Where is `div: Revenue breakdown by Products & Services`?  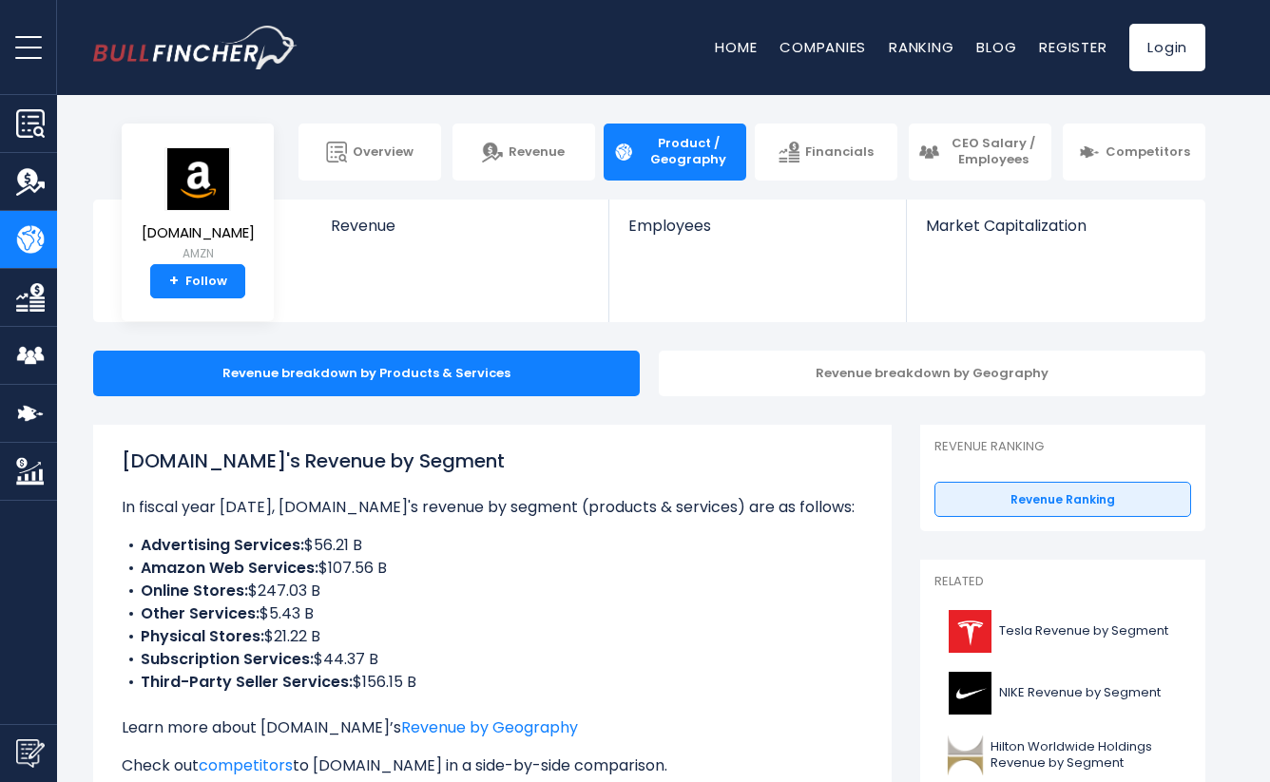 div: Revenue breakdown by Products & Services is located at coordinates (366, 374).